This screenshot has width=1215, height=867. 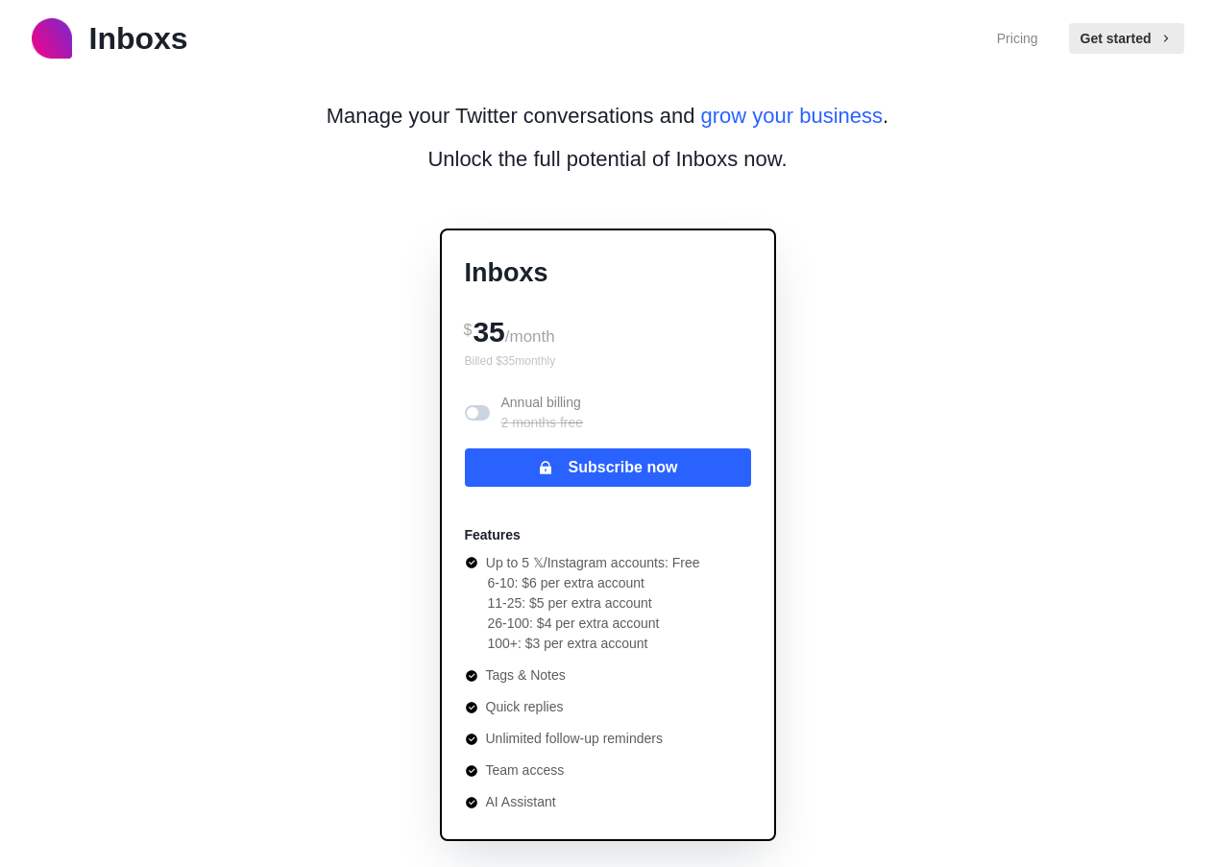 I want to click on a: logoInboxs, so click(x=109, y=38).